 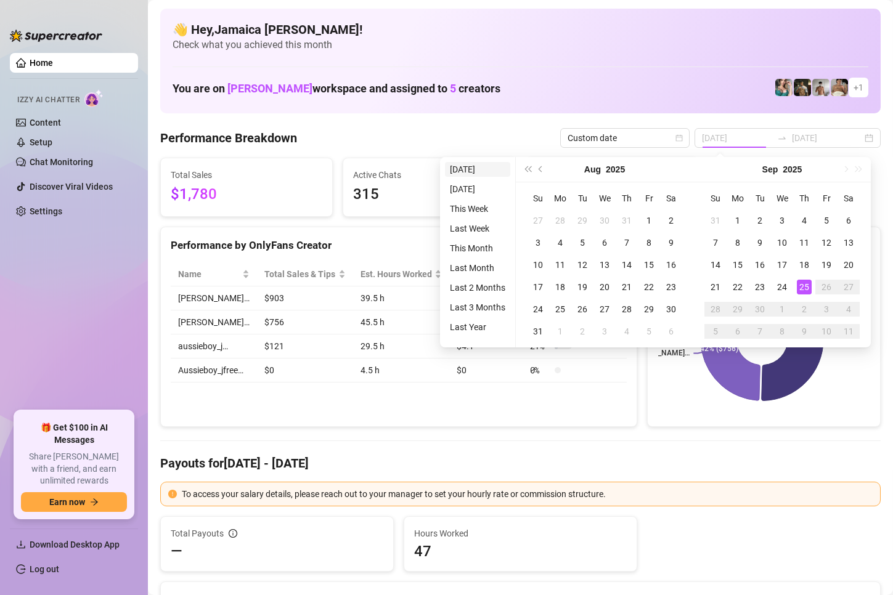 What do you see at coordinates (649, 287) in the screenshot?
I see `div: 22` at bounding box center [649, 287].